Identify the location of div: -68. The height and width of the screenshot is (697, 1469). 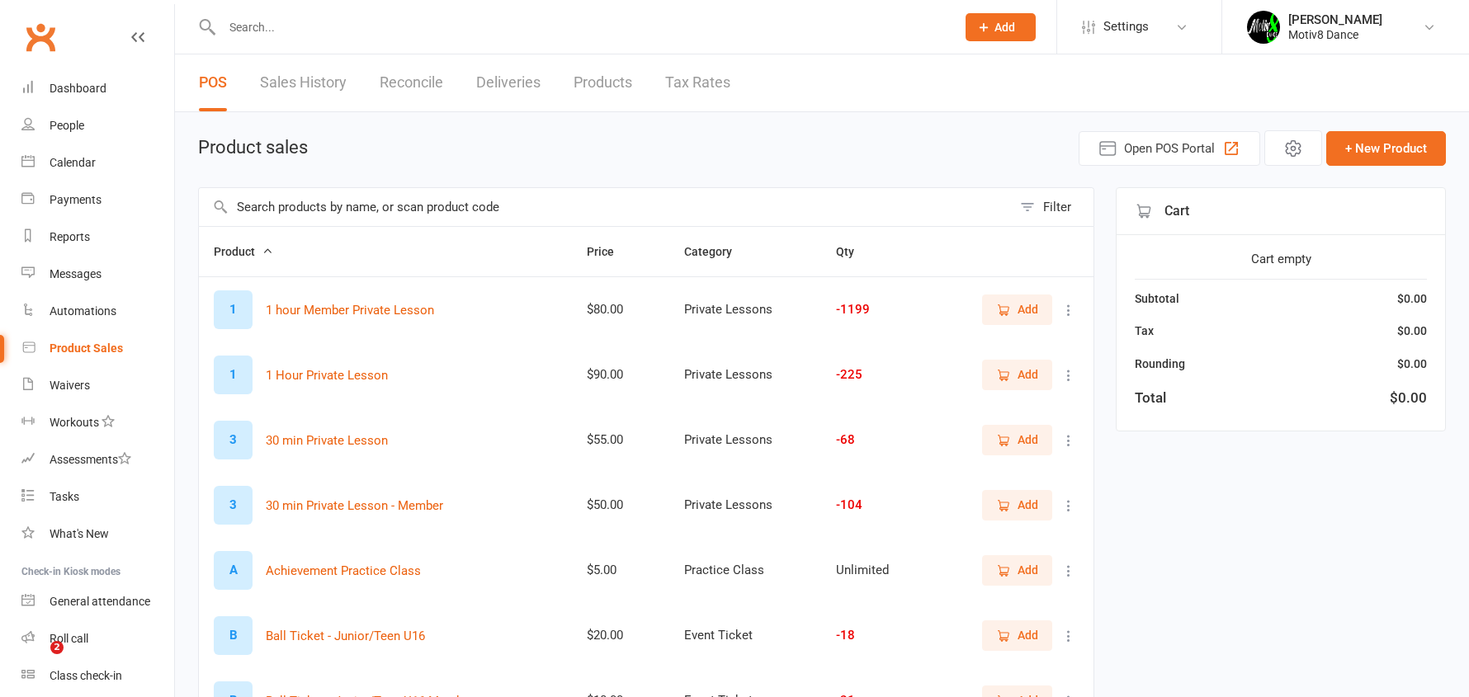
(874, 440).